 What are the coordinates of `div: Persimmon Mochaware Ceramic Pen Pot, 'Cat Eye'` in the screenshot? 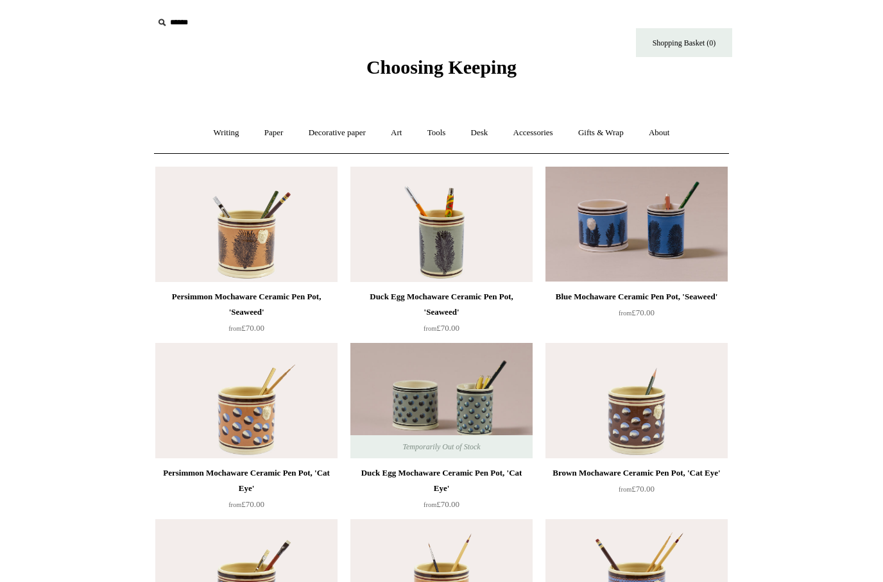 It's located at (246, 481).